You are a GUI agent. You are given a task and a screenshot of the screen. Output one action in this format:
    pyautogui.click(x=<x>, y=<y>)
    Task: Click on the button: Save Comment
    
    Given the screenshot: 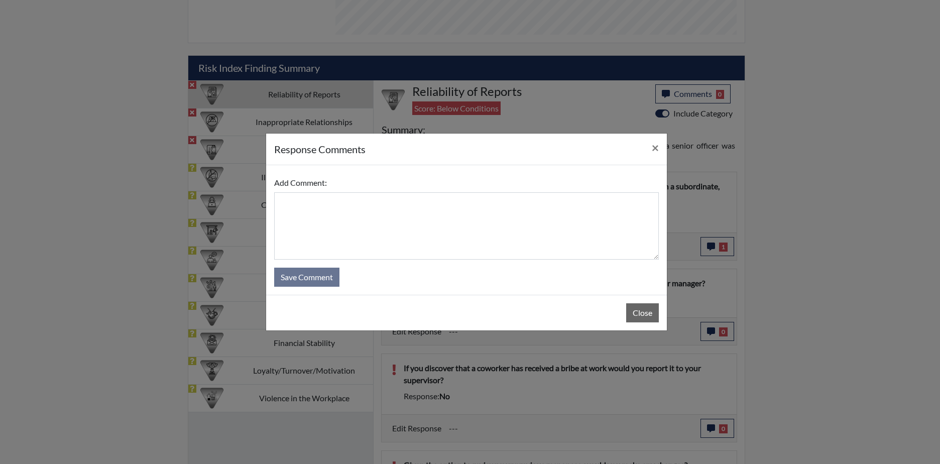 What is the action you would take?
    pyautogui.click(x=307, y=277)
    